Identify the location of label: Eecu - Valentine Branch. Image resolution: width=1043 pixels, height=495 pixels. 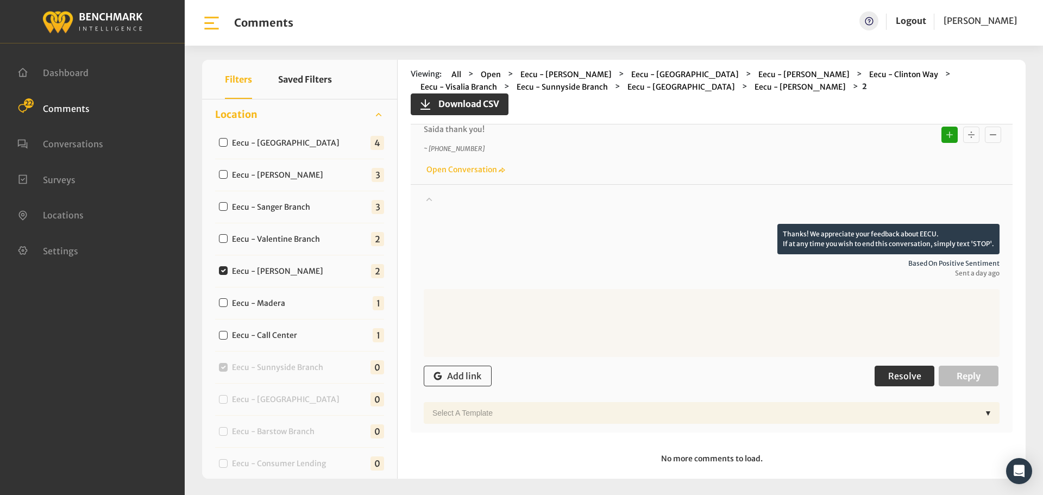
(278, 239).